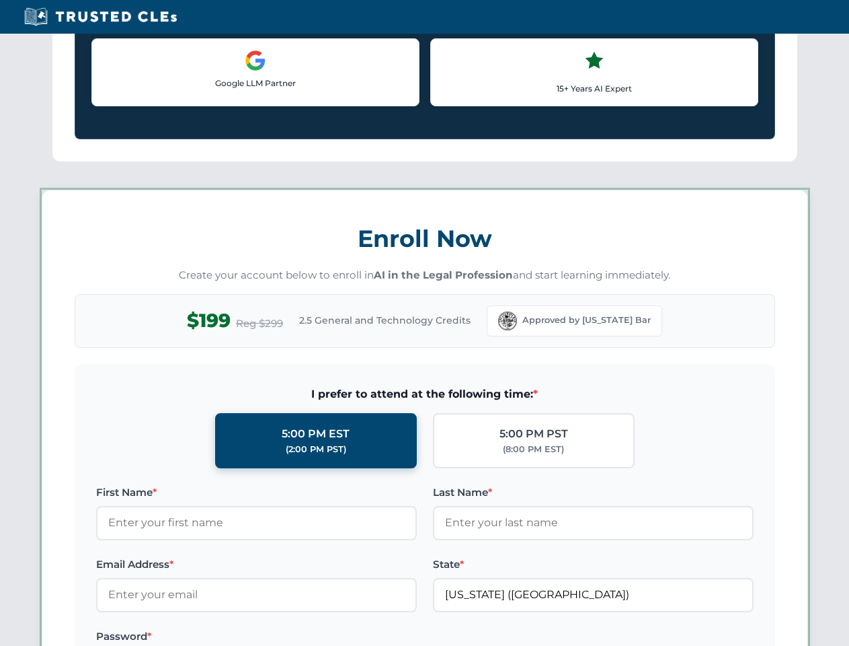 The height and width of the screenshot is (646, 849). What do you see at coordinates (508, 321) in the screenshot?
I see `img: Florida Bar` at bounding box center [508, 321].